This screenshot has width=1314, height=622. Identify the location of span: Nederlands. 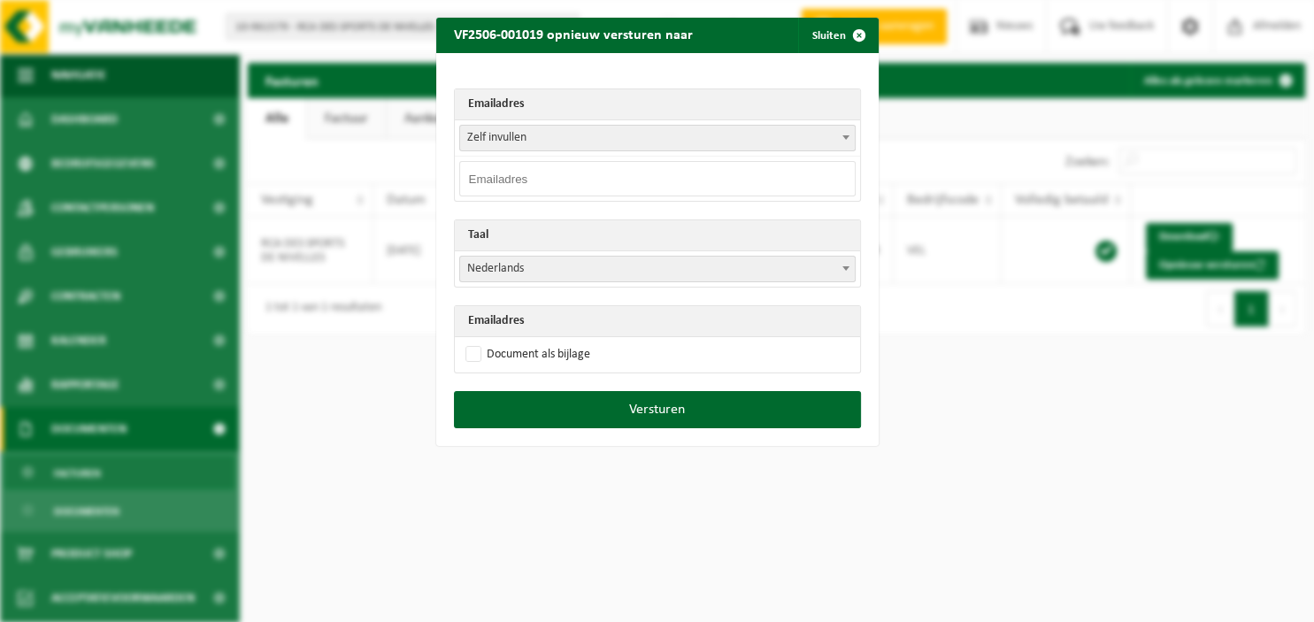
(657, 269).